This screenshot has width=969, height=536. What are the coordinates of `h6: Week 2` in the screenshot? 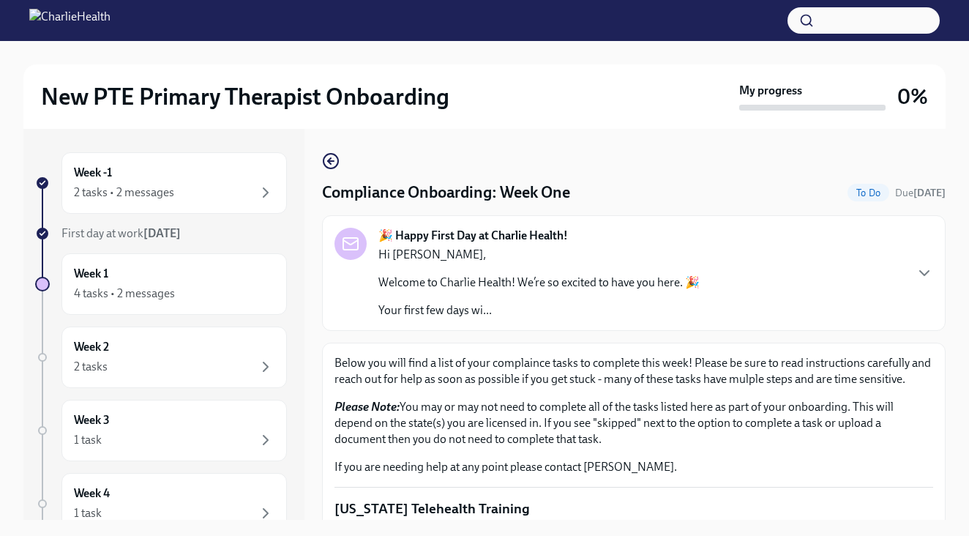 It's located at (91, 347).